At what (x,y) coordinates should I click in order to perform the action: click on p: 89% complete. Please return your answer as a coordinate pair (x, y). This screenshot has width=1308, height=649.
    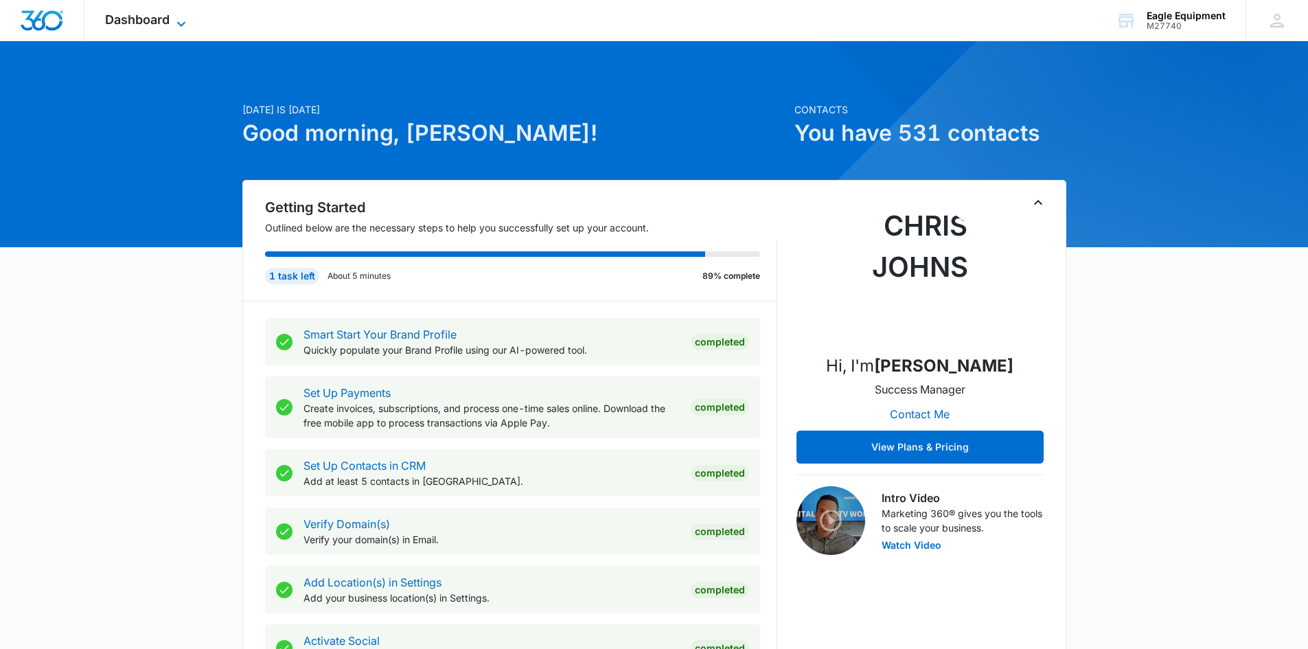
    Looking at the image, I should click on (731, 276).